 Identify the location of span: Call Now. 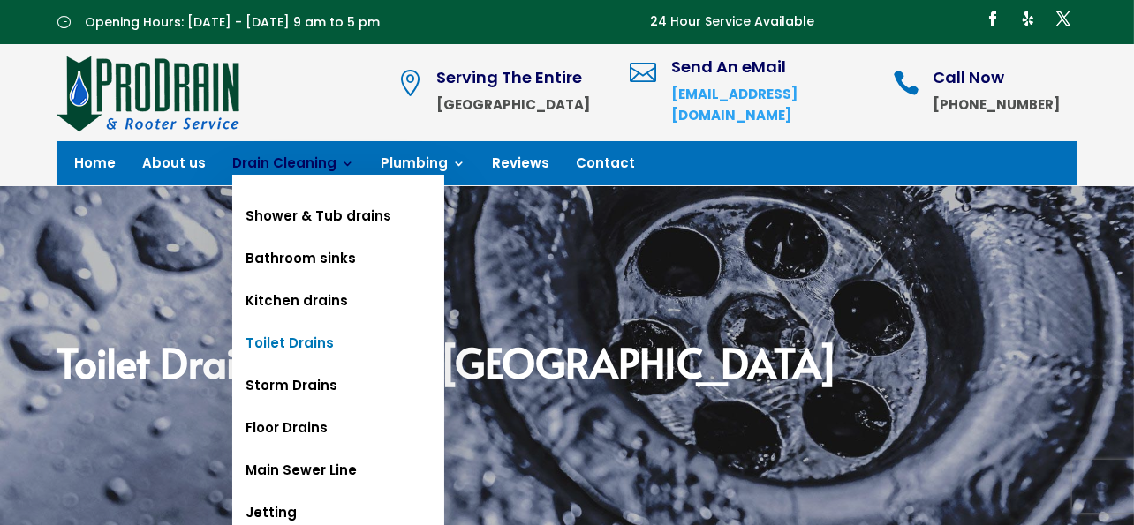
(968, 77).